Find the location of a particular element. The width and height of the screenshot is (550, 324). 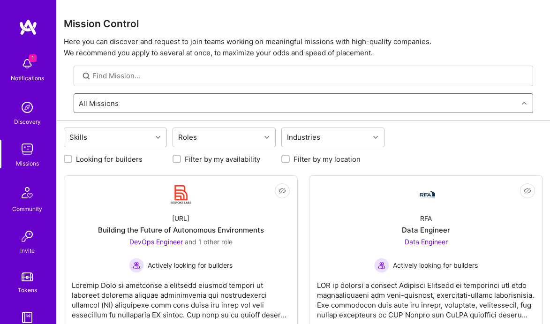

img: Community is located at coordinates (27, 193).